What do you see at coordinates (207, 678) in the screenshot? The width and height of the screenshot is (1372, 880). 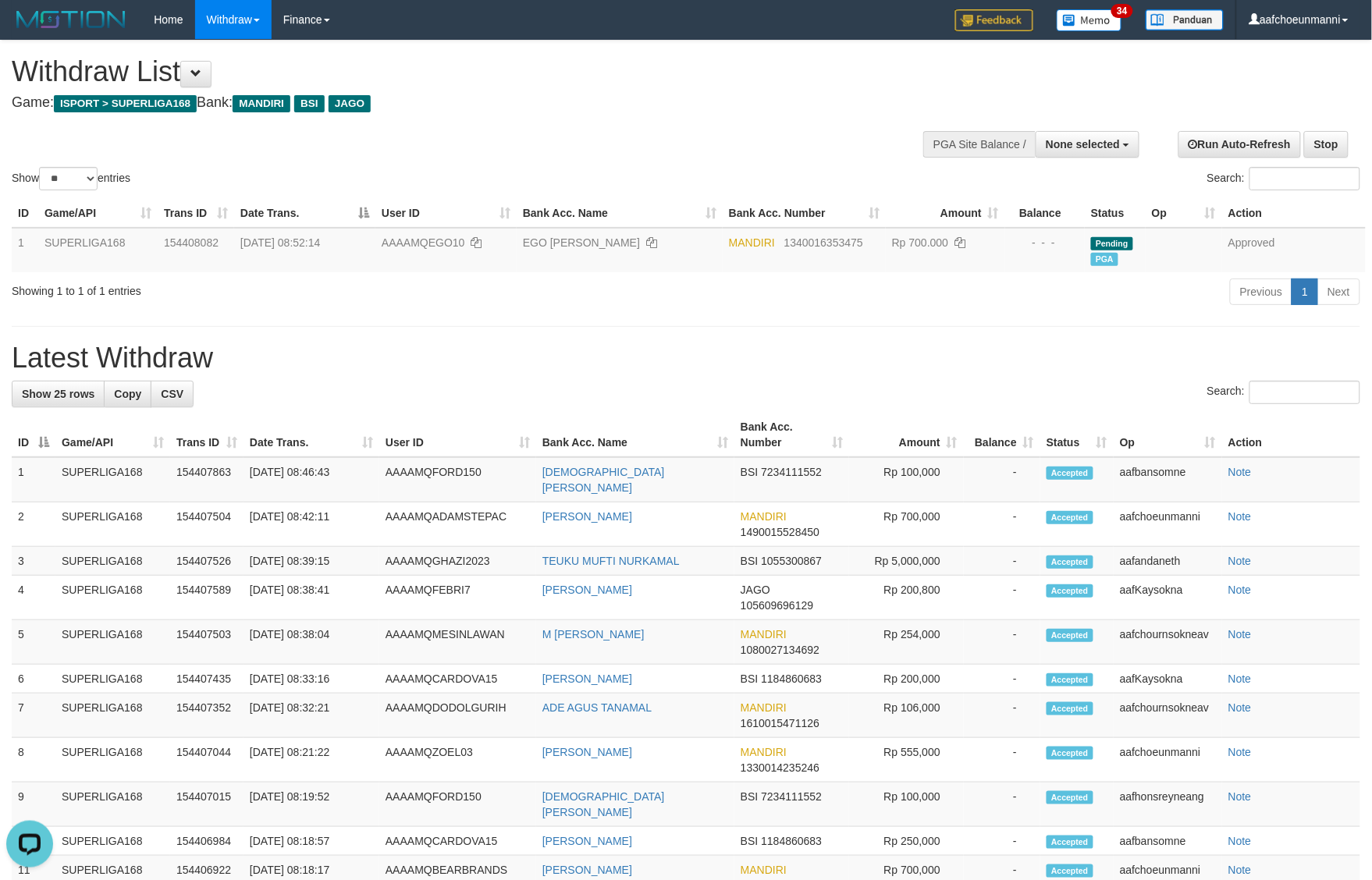 I see `td: 154407435` at bounding box center [207, 678].